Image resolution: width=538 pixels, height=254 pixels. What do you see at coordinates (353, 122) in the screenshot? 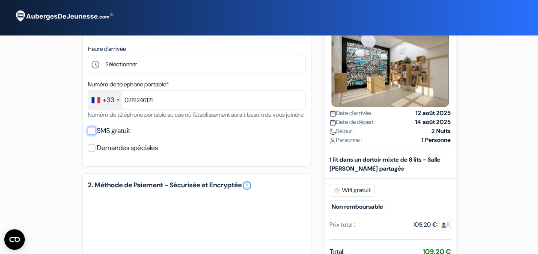
I see `span: Date de départ :` at bounding box center [353, 122].